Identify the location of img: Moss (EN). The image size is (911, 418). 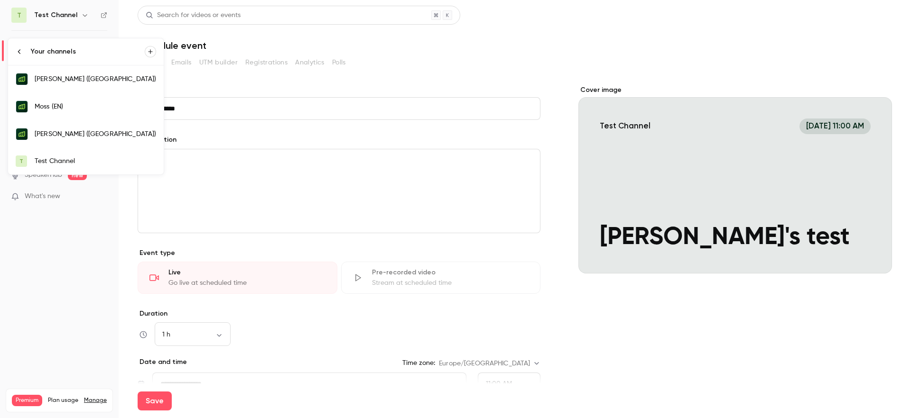
(22, 107).